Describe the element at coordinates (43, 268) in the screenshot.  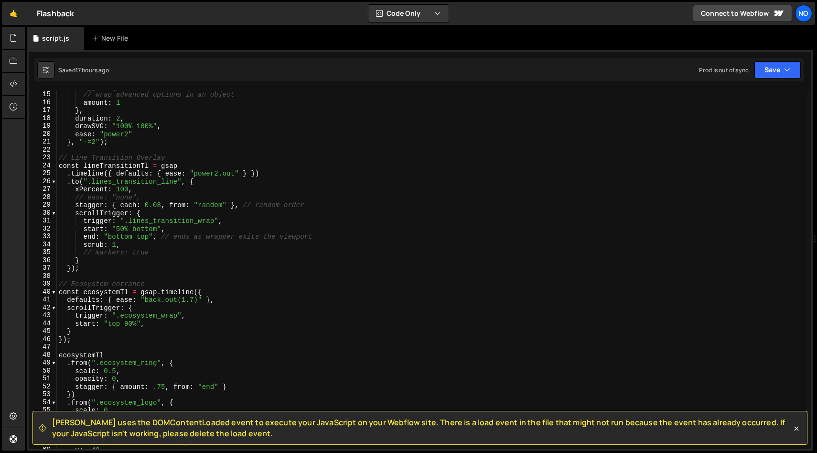
I see `div: 37` at that location.